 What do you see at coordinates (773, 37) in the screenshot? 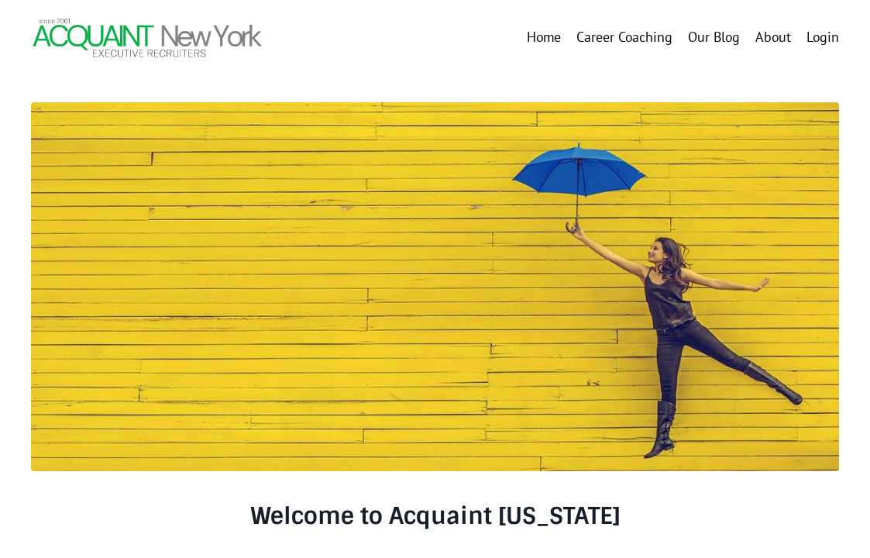
I see `a: About` at bounding box center [773, 37].